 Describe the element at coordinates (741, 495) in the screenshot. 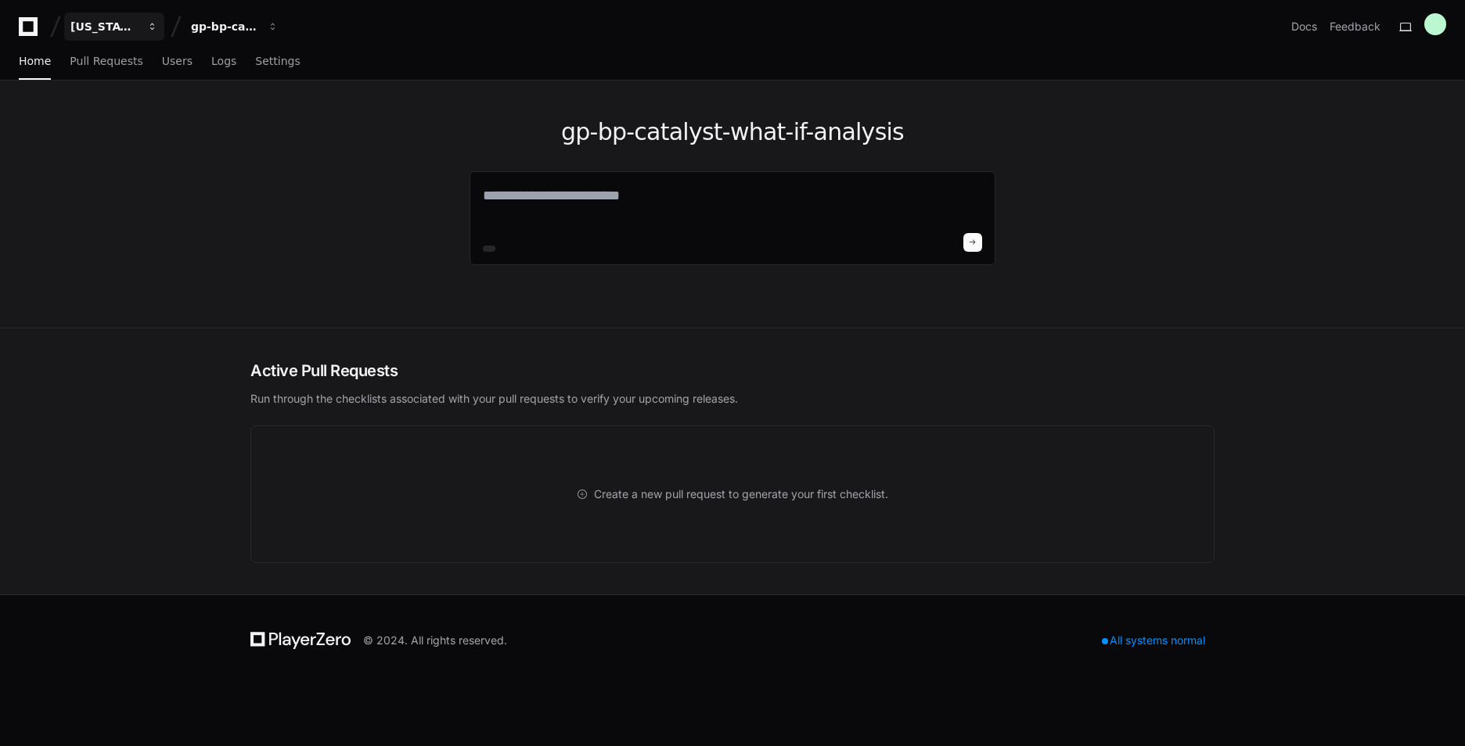

I see `span: Create a new pull request to generate your first checklist.` at that location.